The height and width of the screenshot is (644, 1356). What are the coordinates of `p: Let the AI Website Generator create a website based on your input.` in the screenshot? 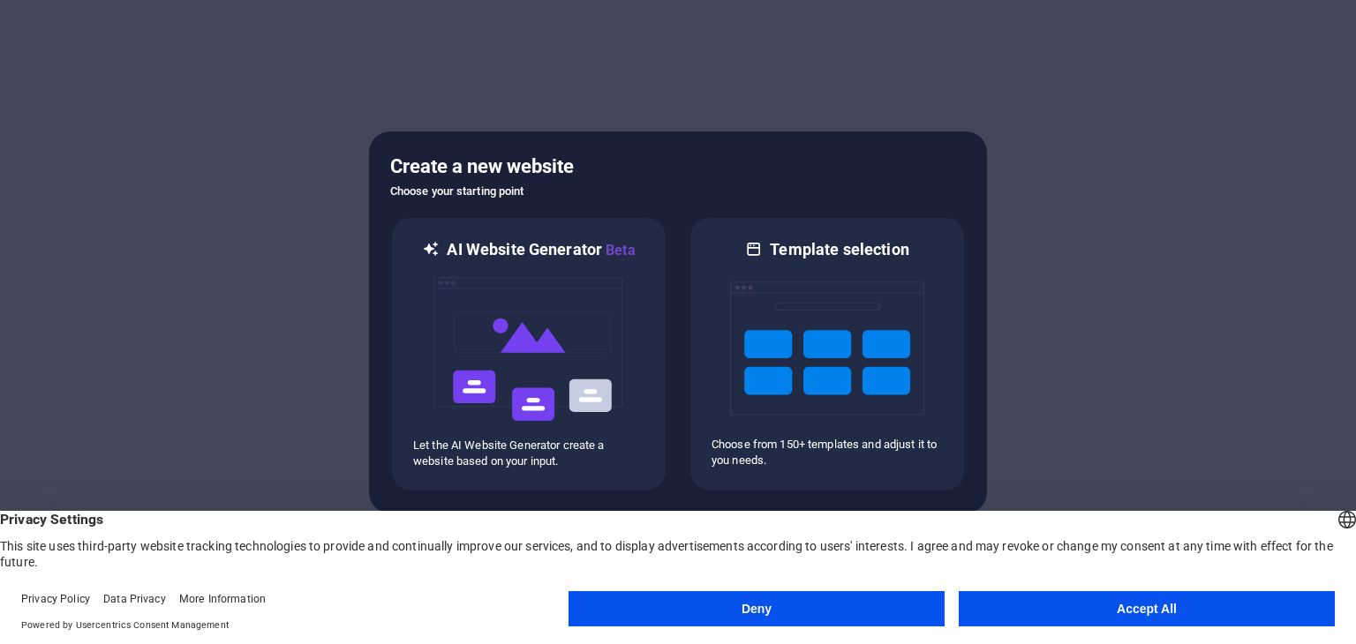 It's located at (529, 454).